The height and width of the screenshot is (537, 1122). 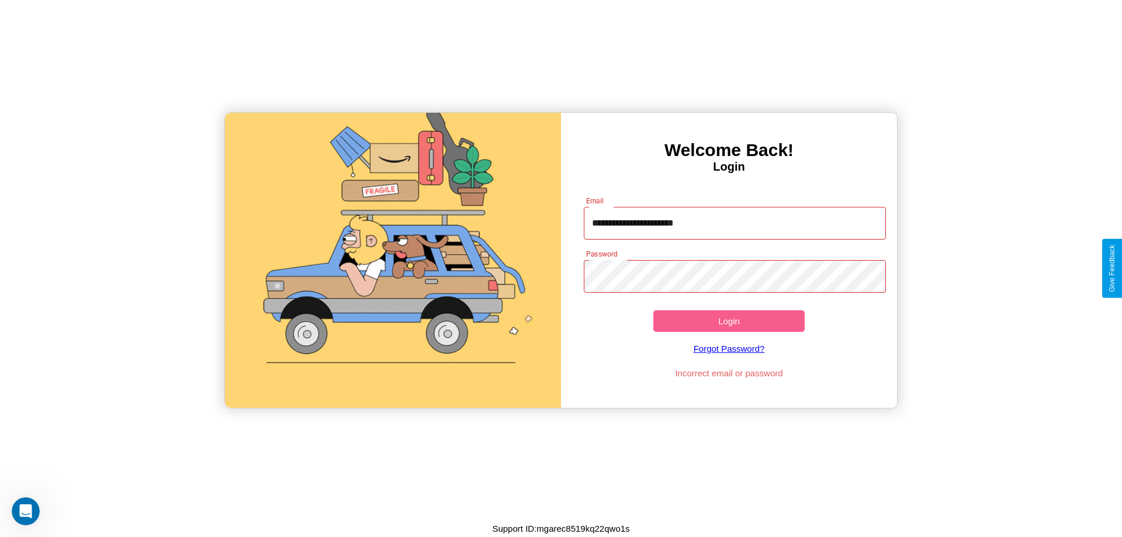 I want to click on label: Email, so click(x=595, y=200).